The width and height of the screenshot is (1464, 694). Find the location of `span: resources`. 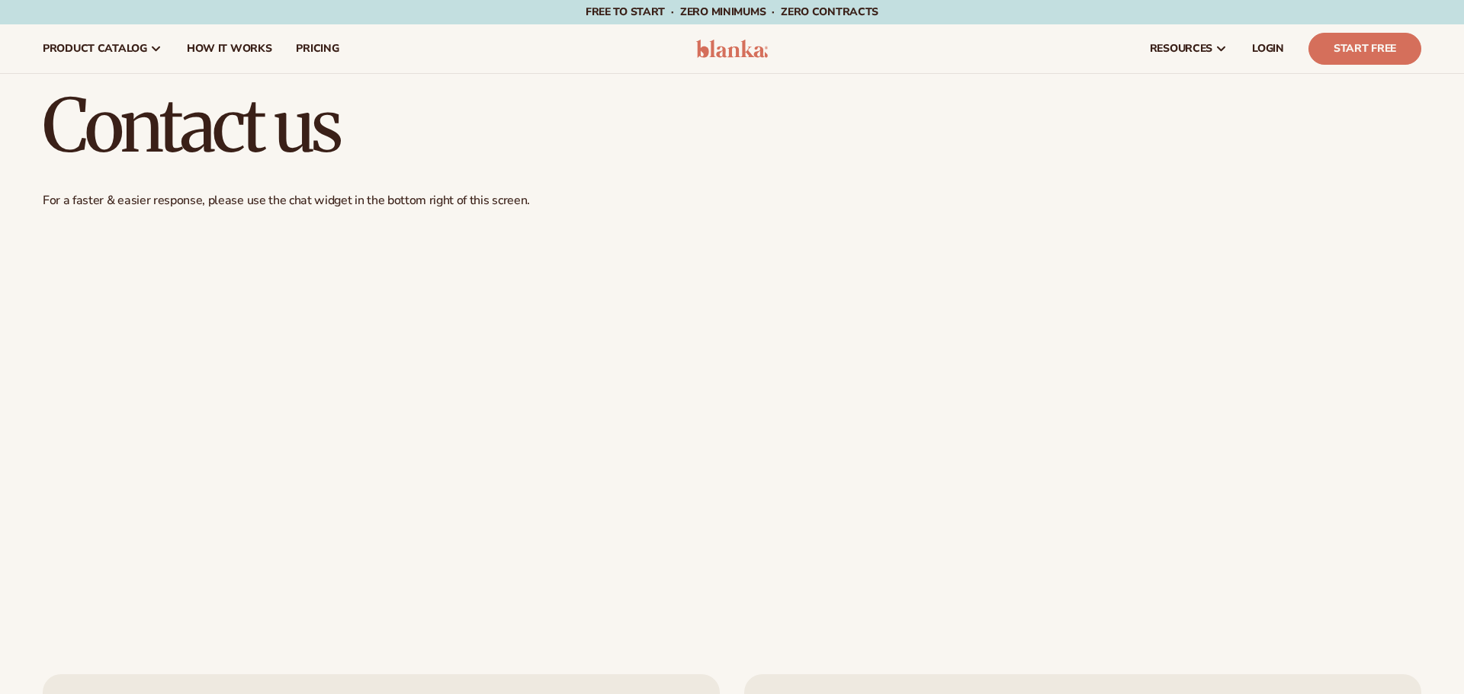

span: resources is located at coordinates (1181, 49).